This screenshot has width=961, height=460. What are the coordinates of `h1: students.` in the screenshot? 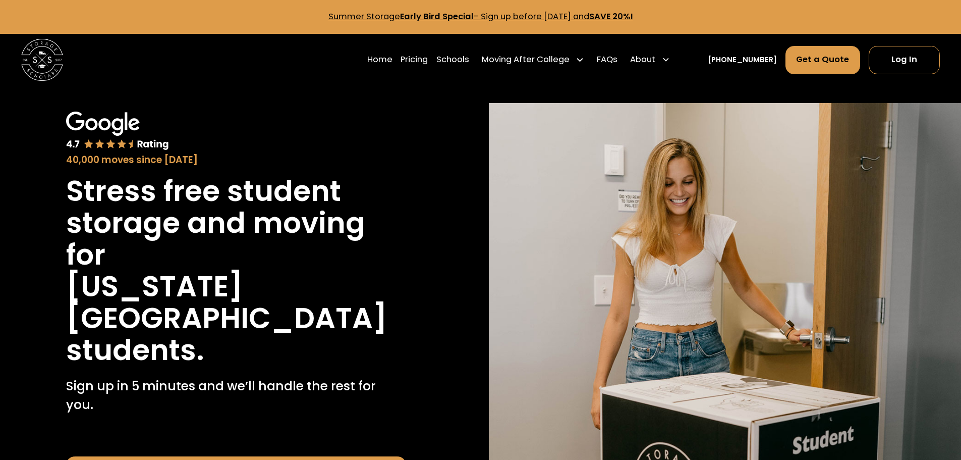 It's located at (135, 350).